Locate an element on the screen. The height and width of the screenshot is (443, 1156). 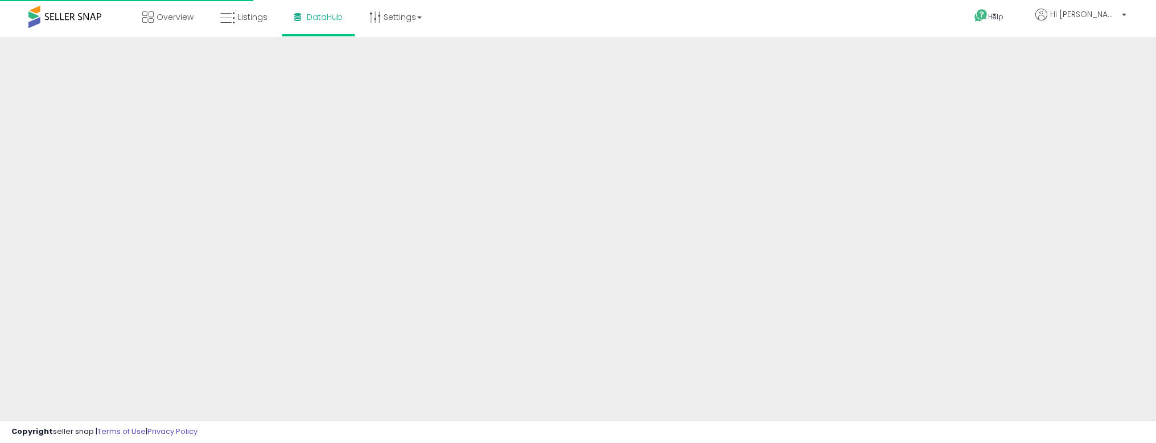
span: Help is located at coordinates (996, 17).